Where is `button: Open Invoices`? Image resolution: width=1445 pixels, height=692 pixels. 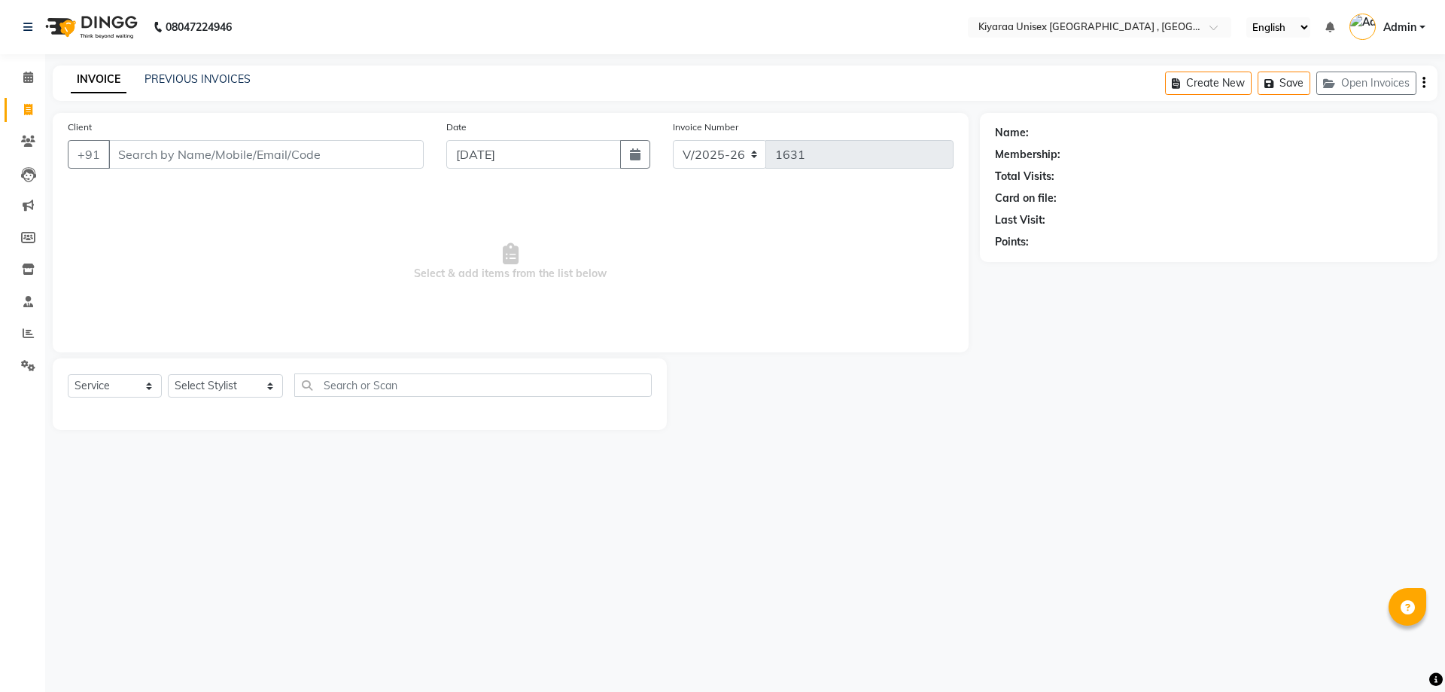 button: Open Invoices is located at coordinates (1366, 83).